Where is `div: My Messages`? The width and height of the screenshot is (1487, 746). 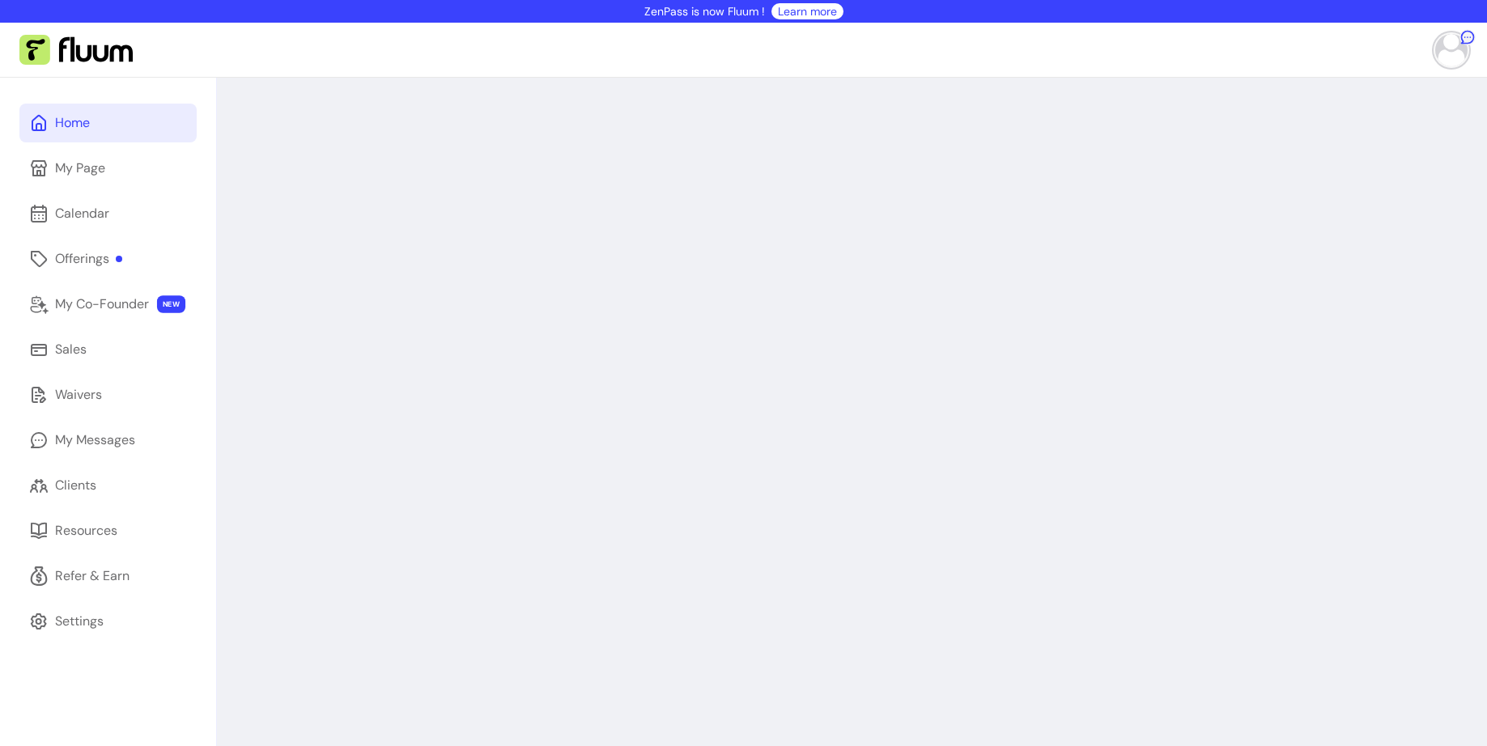
div: My Messages is located at coordinates (95, 440).